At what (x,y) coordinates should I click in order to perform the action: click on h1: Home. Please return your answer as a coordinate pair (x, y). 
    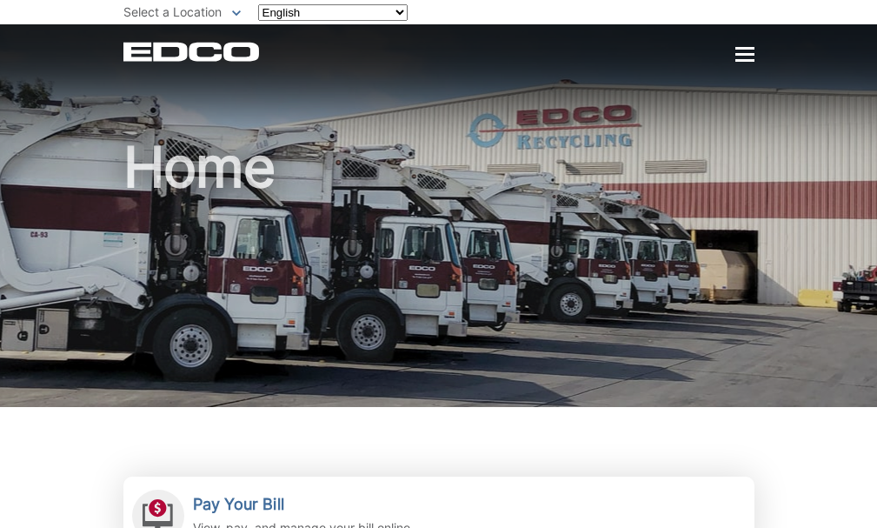
    Looking at the image, I should click on (439, 276).